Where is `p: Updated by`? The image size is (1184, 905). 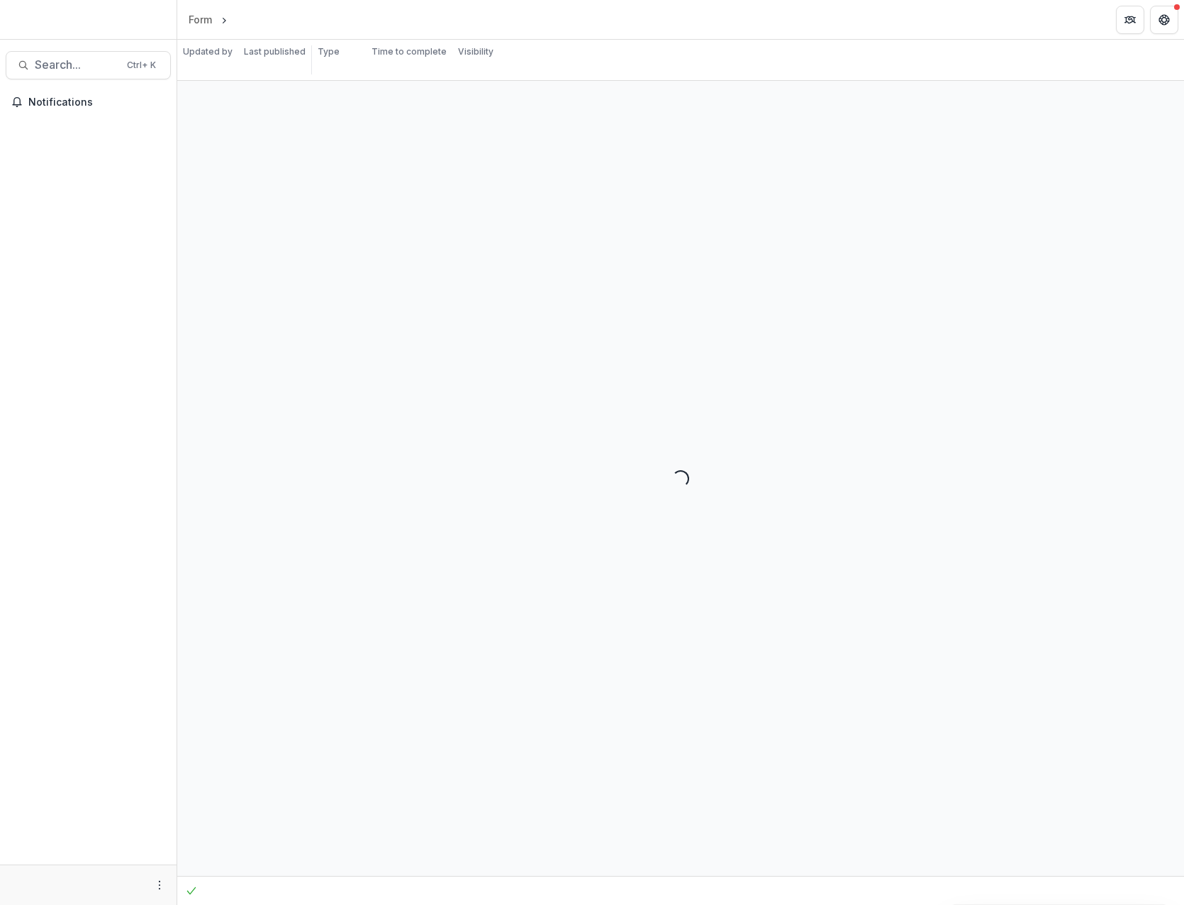
p: Updated by is located at coordinates (208, 52).